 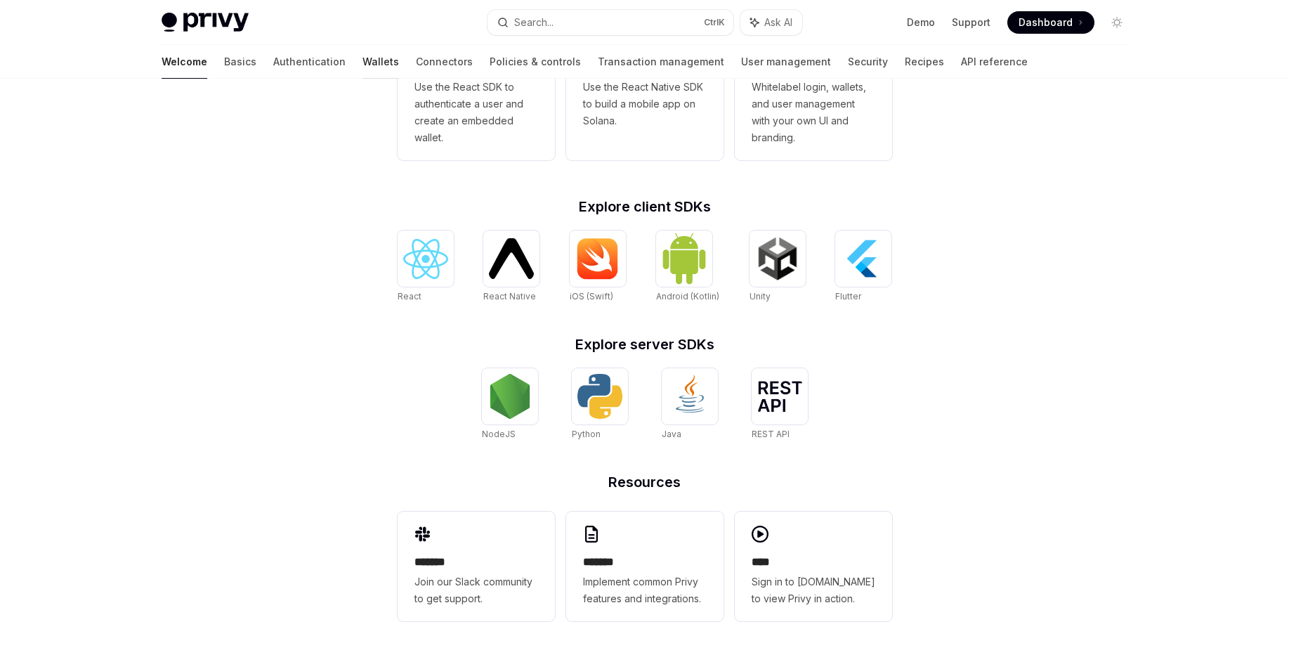 What do you see at coordinates (779, 22) in the screenshot?
I see `span: Ask AI` at bounding box center [779, 22].